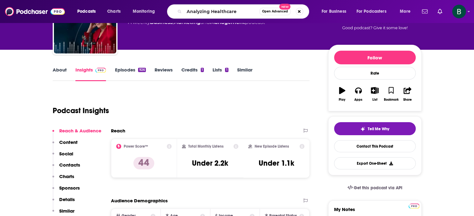 The width and height of the screenshot is (474, 216). Describe the element at coordinates (221, 12) in the screenshot. I see `input: Search podcasts, credits, & more...` at that location.